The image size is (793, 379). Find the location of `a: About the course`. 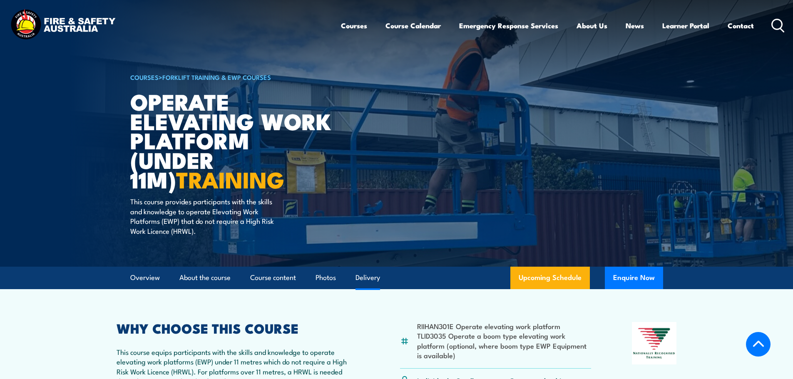

a: About the course is located at coordinates (205, 278).